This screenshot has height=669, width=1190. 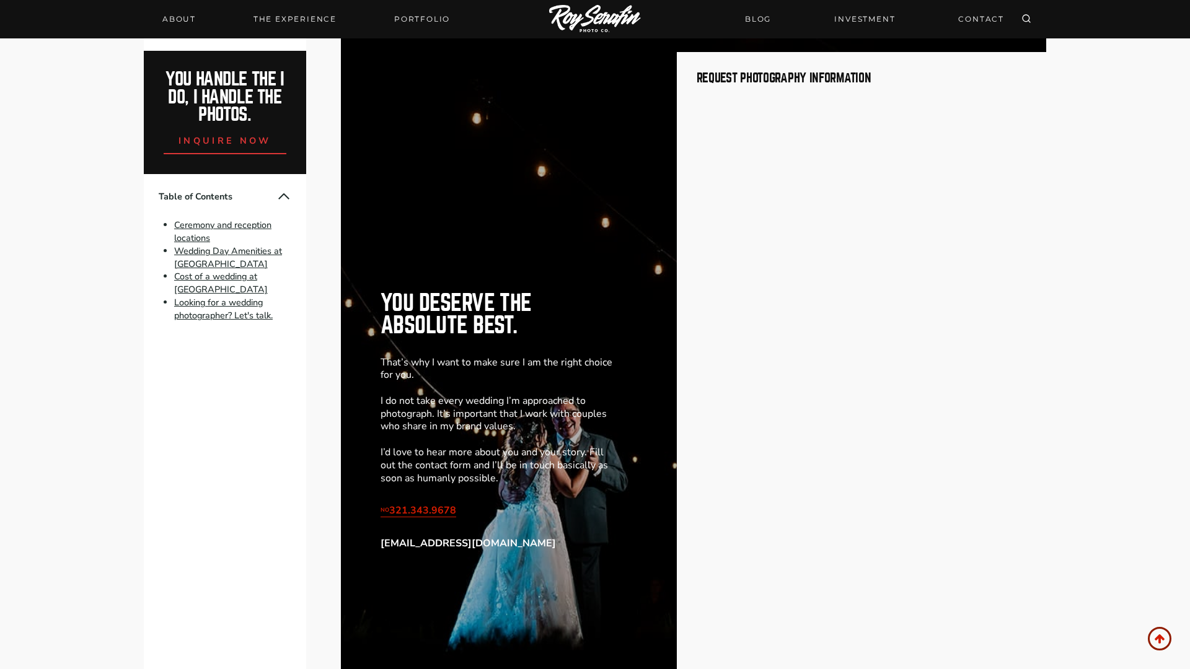 I want to click on a: Portfolio, so click(x=422, y=19).